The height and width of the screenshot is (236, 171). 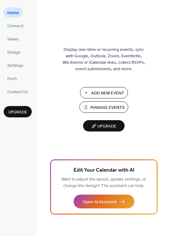 What do you see at coordinates (13, 39) in the screenshot?
I see `span: Views` at bounding box center [13, 39].